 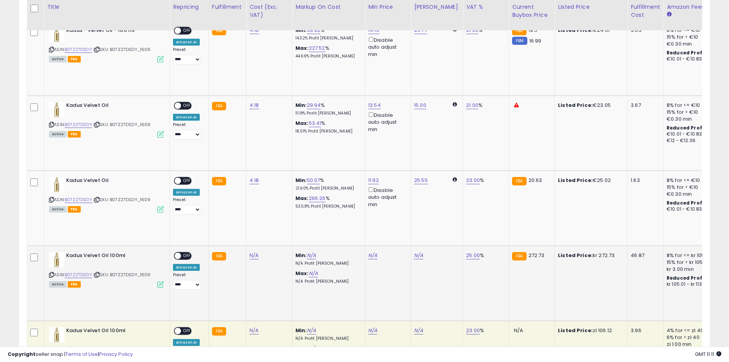 I want to click on div: 3.63, so click(x=644, y=30).